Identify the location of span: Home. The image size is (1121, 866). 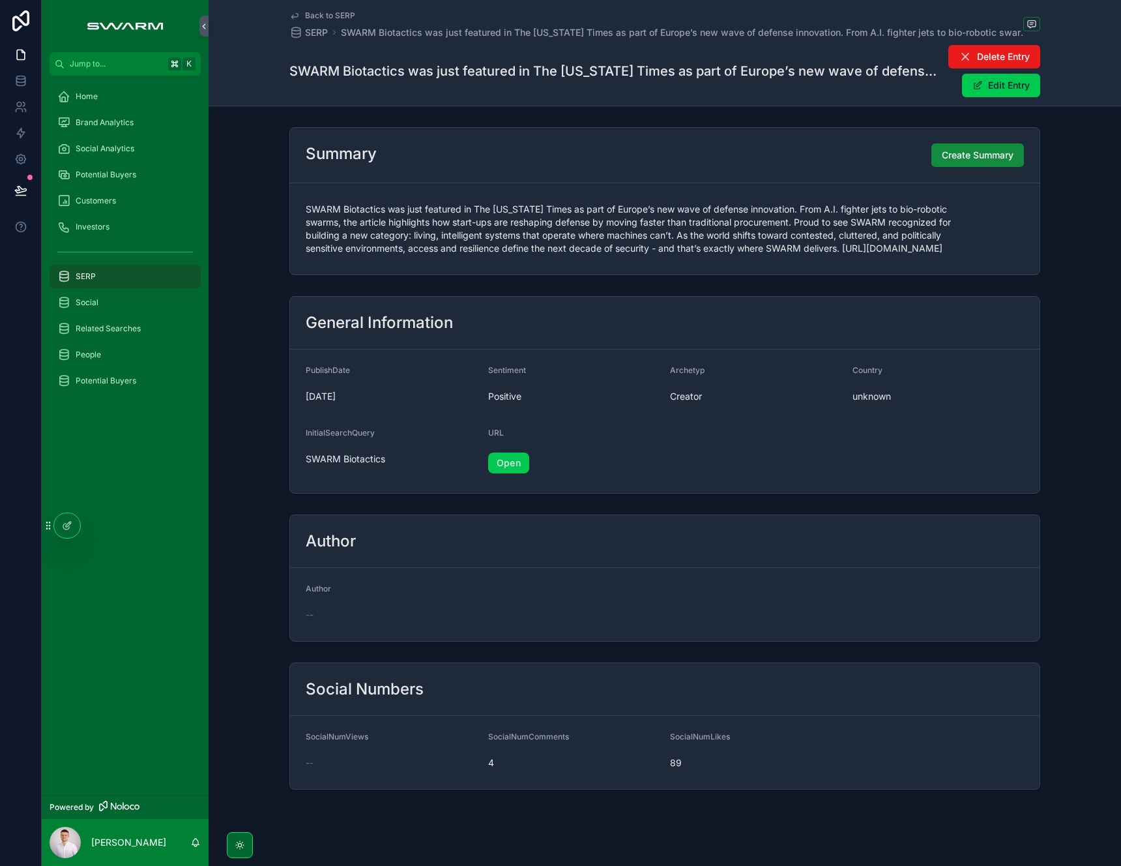
(87, 96).